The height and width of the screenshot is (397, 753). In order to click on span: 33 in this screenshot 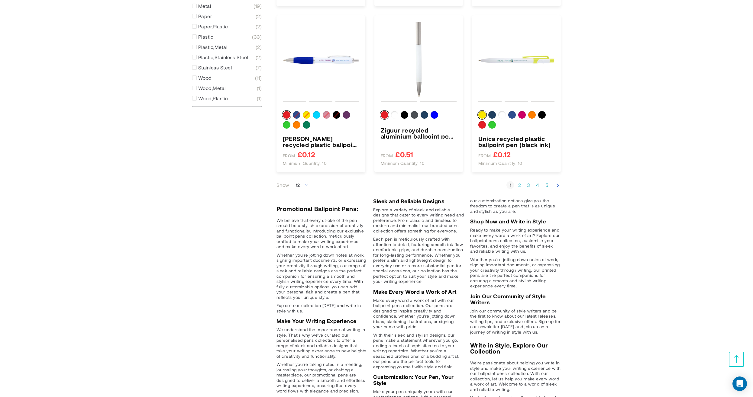, I will do `click(257, 37)`.